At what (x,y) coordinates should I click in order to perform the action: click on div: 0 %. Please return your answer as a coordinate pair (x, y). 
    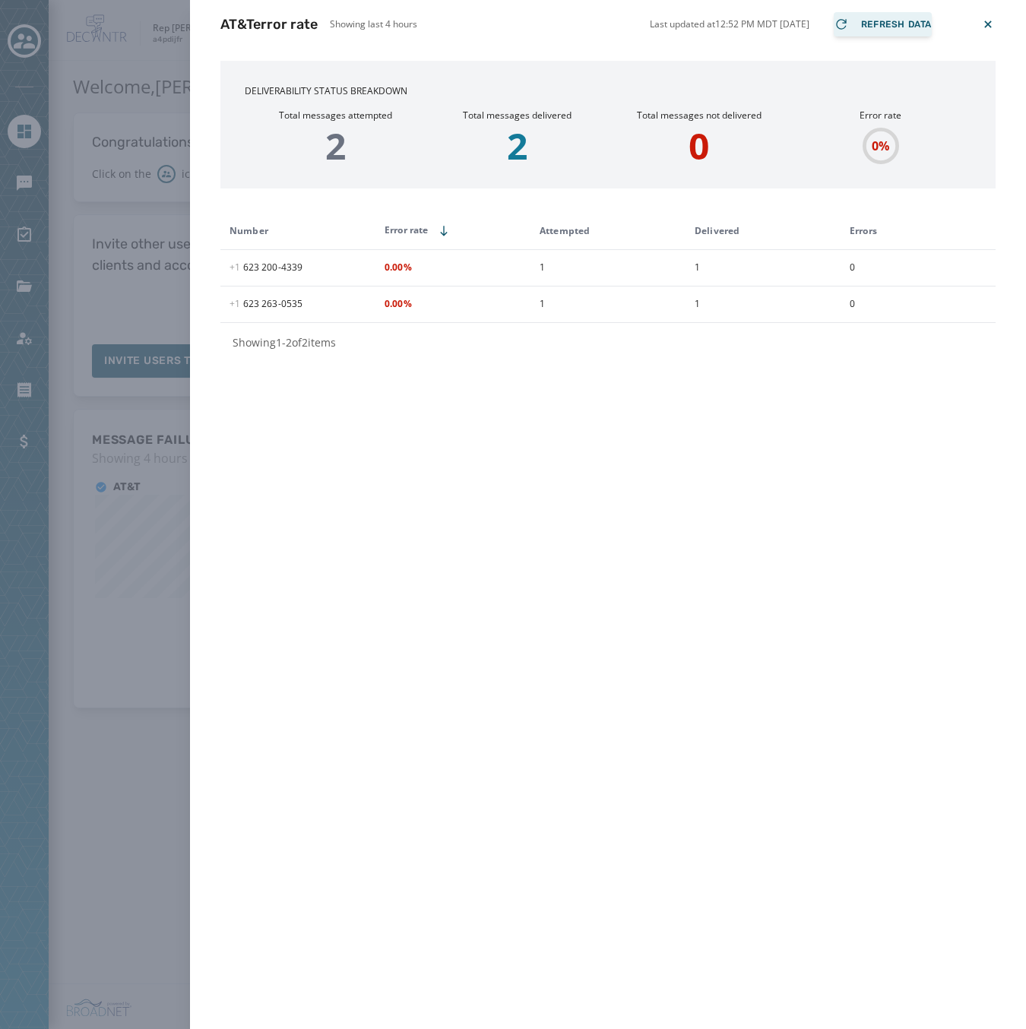
    Looking at the image, I should click on (881, 146).